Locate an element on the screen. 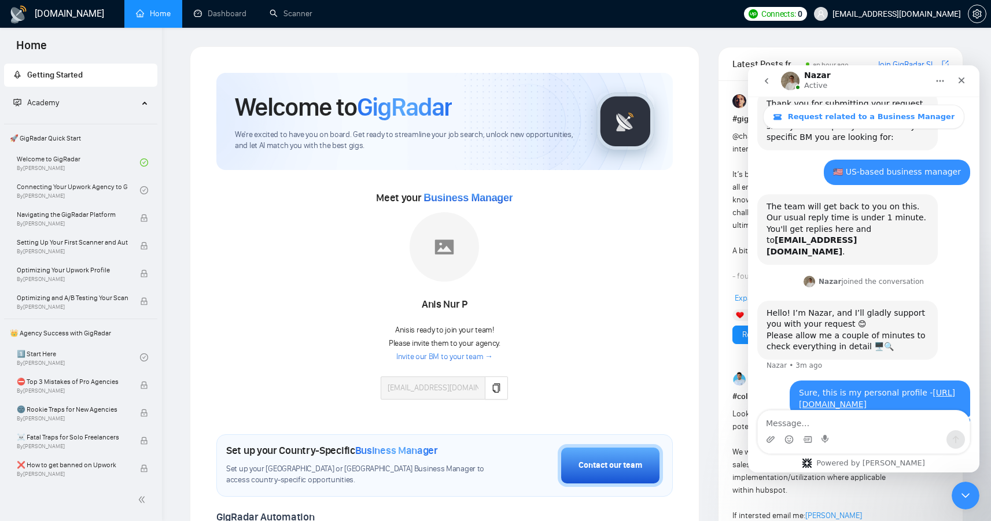 This screenshot has width=991, height=521. img: placeholder.png is located at coordinates (444, 247).